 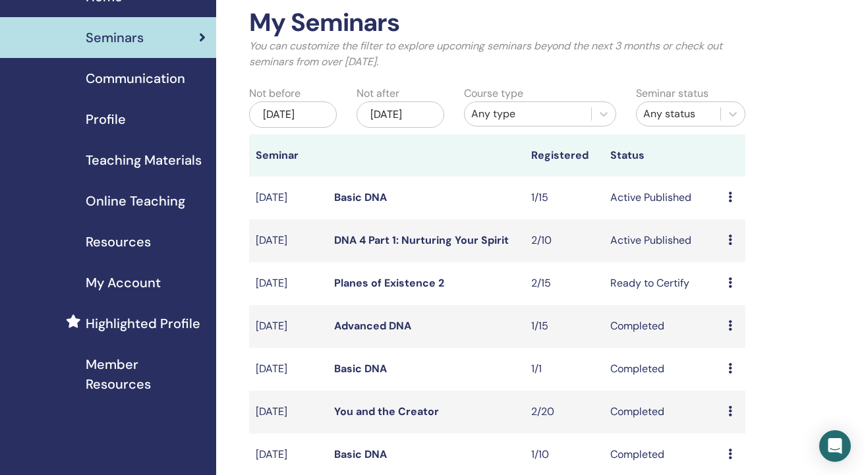 What do you see at coordinates (494, 94) in the screenshot?
I see `label: Course type` at bounding box center [494, 94].